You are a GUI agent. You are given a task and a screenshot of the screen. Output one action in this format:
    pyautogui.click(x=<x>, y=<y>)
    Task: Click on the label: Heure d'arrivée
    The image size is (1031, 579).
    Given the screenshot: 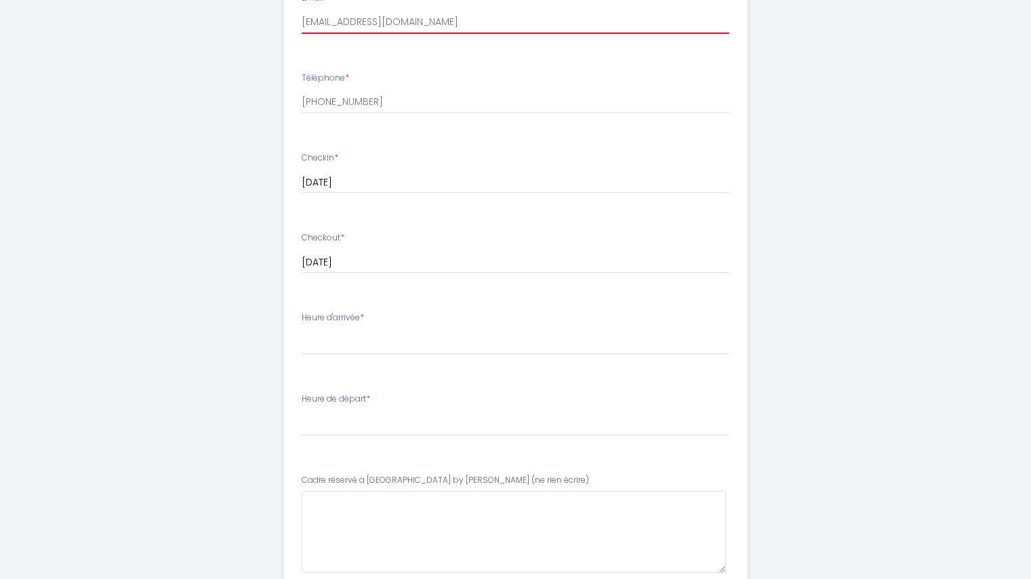 What is the action you would take?
    pyautogui.click(x=333, y=318)
    